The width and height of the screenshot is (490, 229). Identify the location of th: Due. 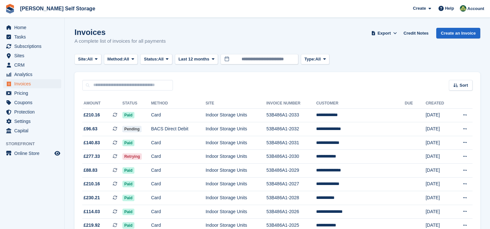
(415, 104).